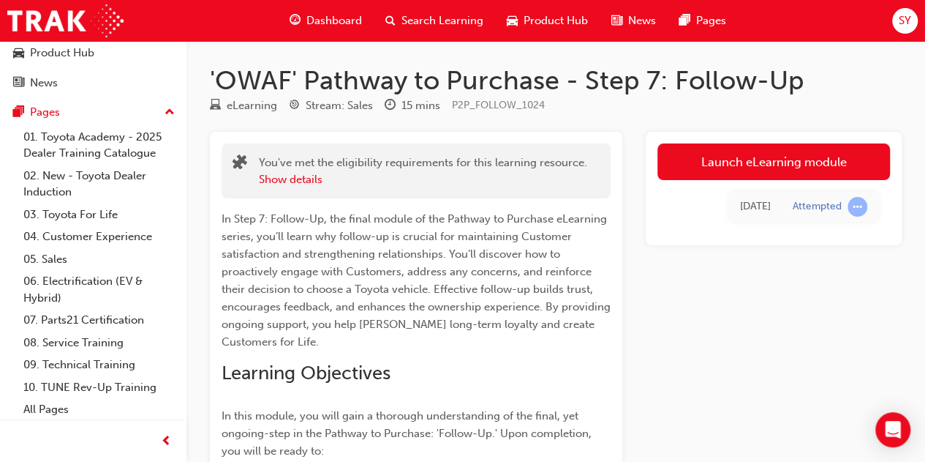  Describe the element at coordinates (756, 206) in the screenshot. I see `div: Wed Sep 24 2025 15:17:01 GMT+1000 (Australian Eastern Standard Time)` at that location.